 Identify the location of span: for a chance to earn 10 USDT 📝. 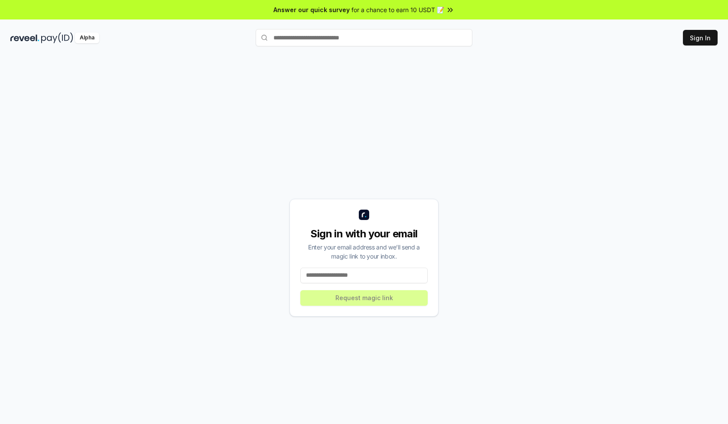
(398, 10).